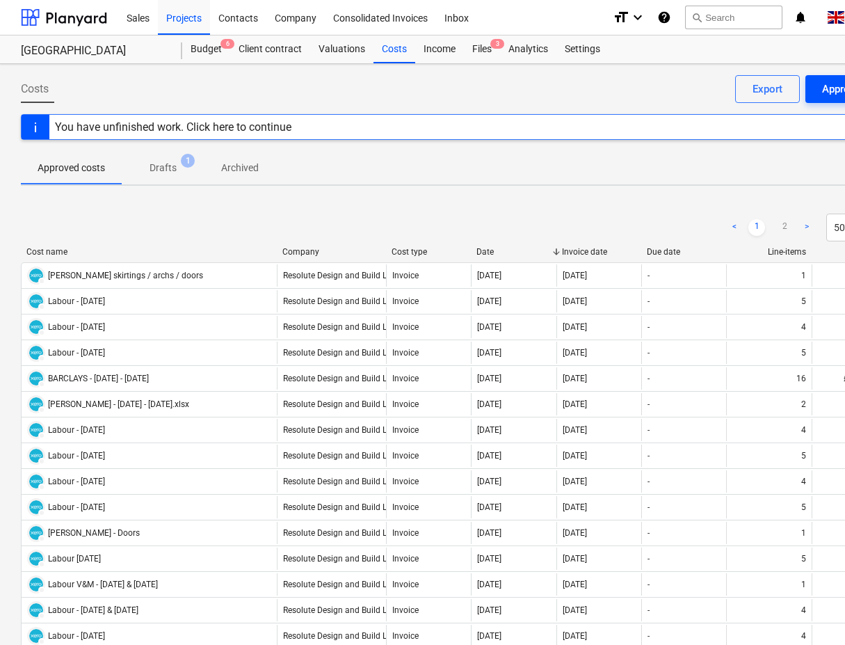 This screenshot has width=845, height=645. What do you see at coordinates (206, 49) in the screenshot?
I see `div: Budget` at bounding box center [206, 49].